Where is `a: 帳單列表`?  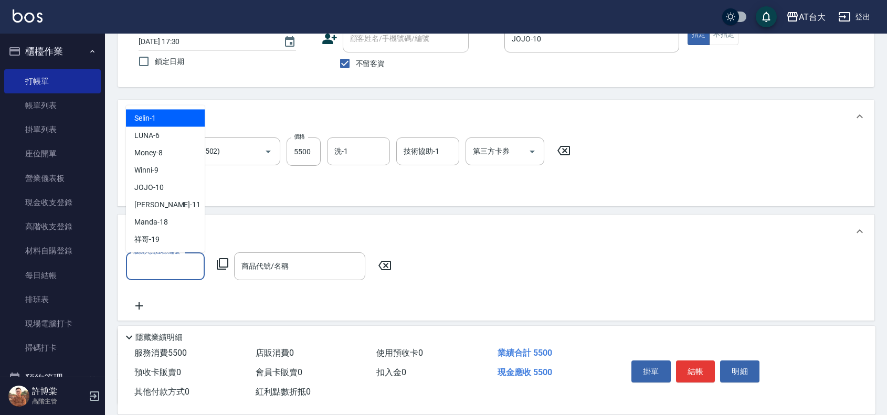
a: 帳單列表 is located at coordinates (52, 106).